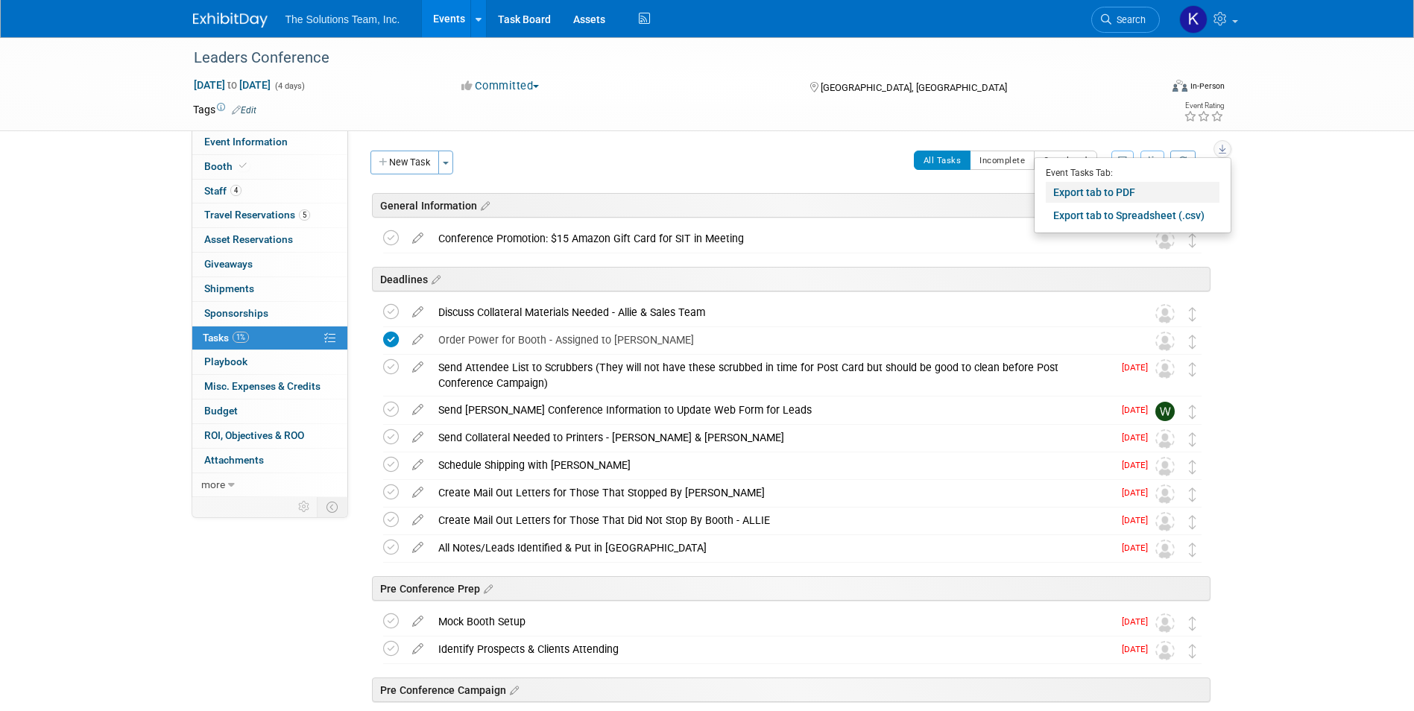 The width and height of the screenshot is (1414, 711). Describe the element at coordinates (343, 19) in the screenshot. I see `span: The Solutions Team, Inc.` at that location.